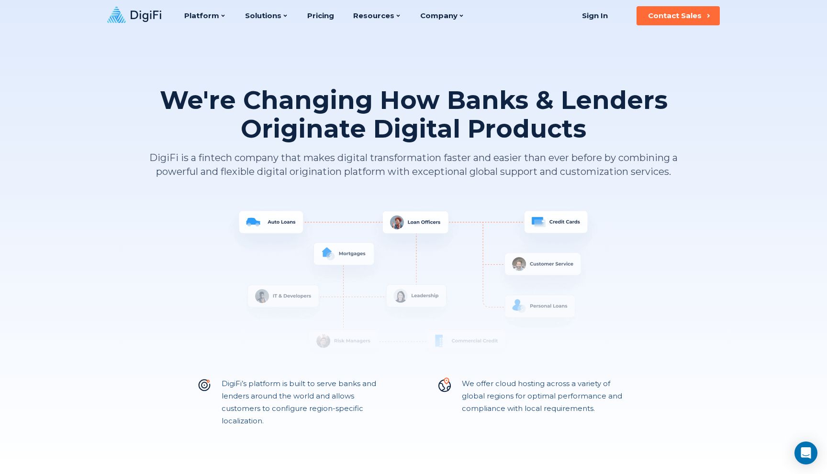 The height and width of the screenshot is (474, 827). What do you see at coordinates (413, 289) in the screenshot?
I see `img: System Overview` at bounding box center [413, 289].